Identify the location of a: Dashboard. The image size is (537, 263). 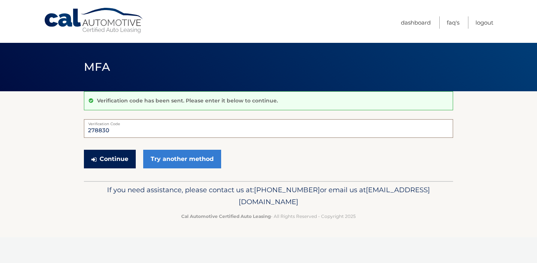
(416, 22).